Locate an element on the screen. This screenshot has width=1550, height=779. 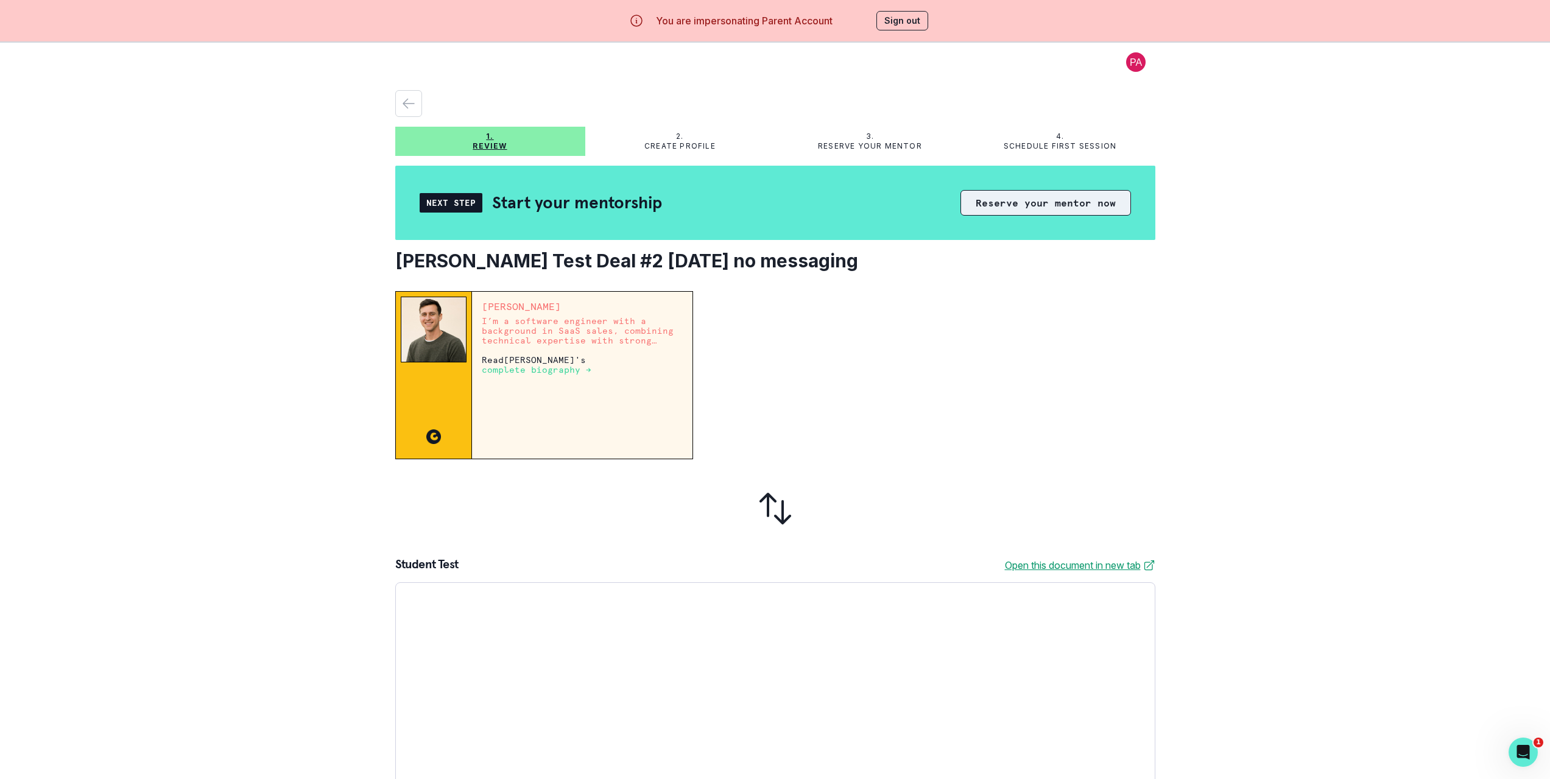
span: 1 is located at coordinates (1539, 743).